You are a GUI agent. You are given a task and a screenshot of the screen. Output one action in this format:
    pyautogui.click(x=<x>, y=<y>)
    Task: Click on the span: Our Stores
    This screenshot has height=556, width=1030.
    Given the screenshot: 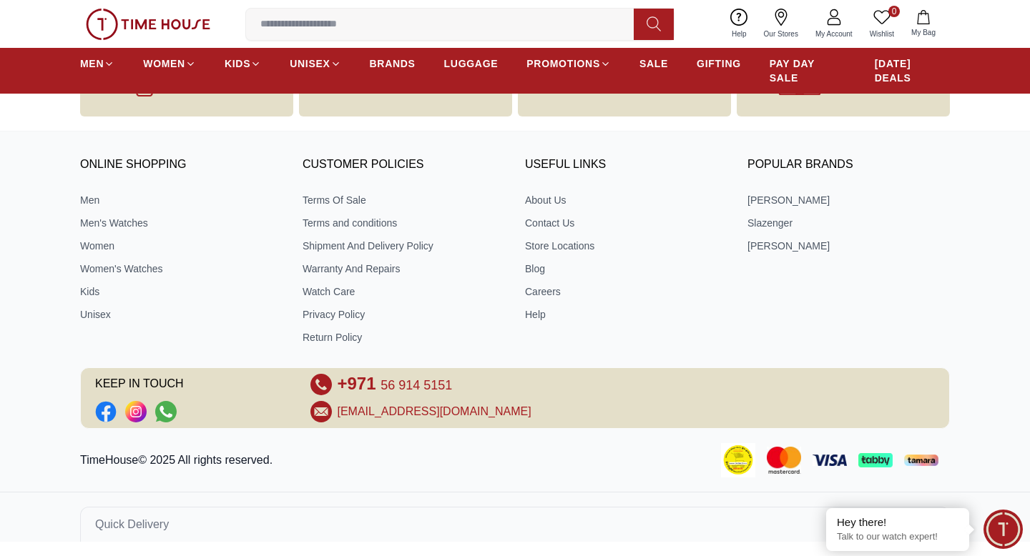 What is the action you would take?
    pyautogui.click(x=781, y=34)
    